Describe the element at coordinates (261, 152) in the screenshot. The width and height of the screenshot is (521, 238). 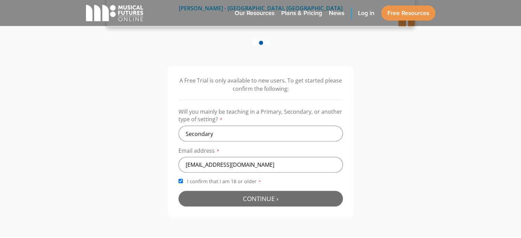
I see `label: Email address` at that location.